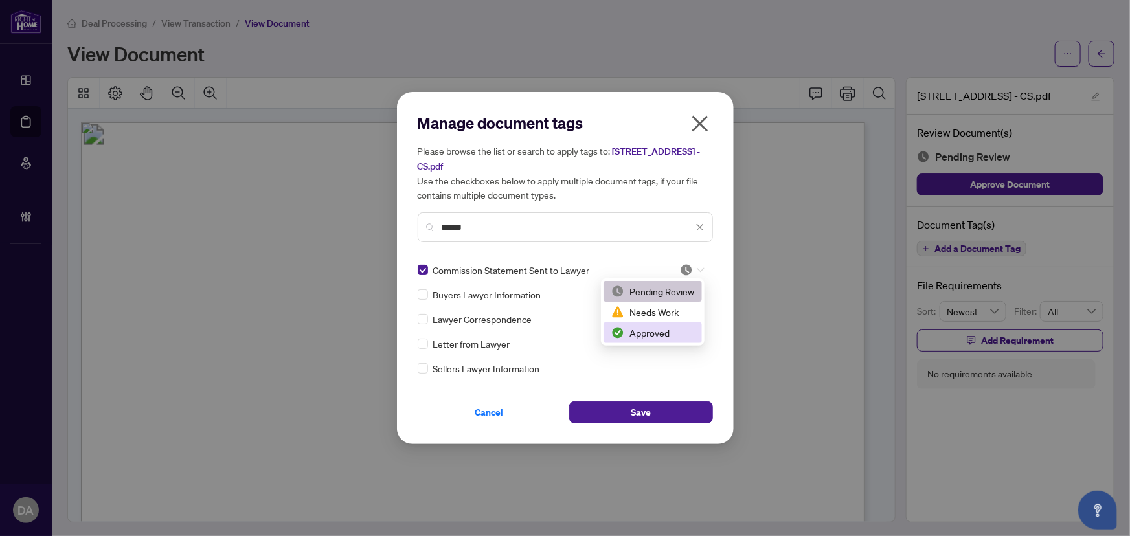 This screenshot has width=1130, height=536. Describe the element at coordinates (486, 368) in the screenshot. I see `span: Sellers Lawyer Information` at that location.